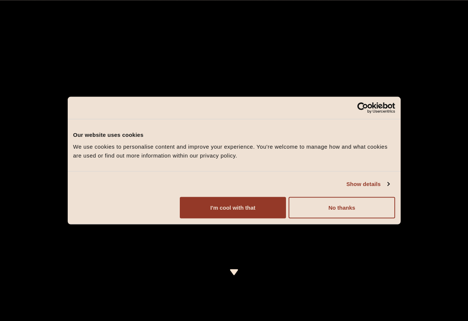 The width and height of the screenshot is (468, 321). I want to click on div: We use cookies to personalise content and improve your experience. You're welcome to manage how a..., so click(234, 151).